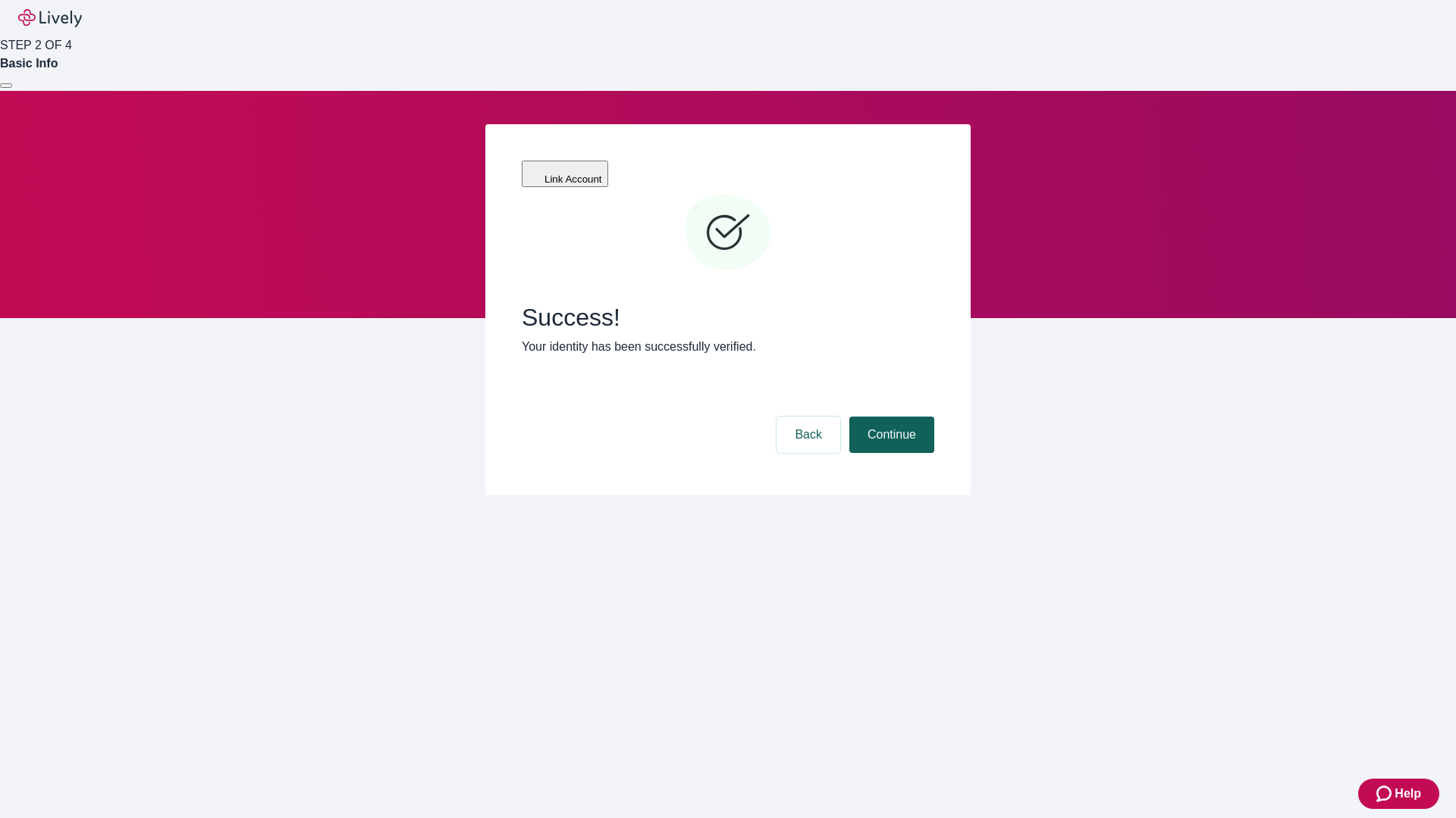  What do you see at coordinates (808, 434) in the screenshot?
I see `button: Back` at bounding box center [808, 434].